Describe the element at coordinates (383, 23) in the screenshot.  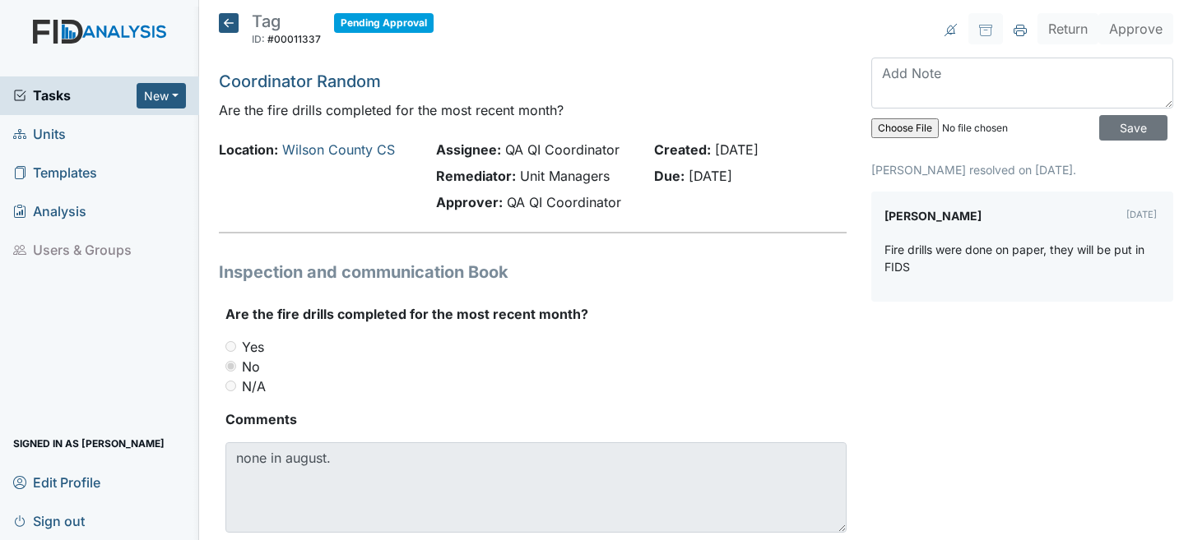
I see `span: Pending Approval` at that location.